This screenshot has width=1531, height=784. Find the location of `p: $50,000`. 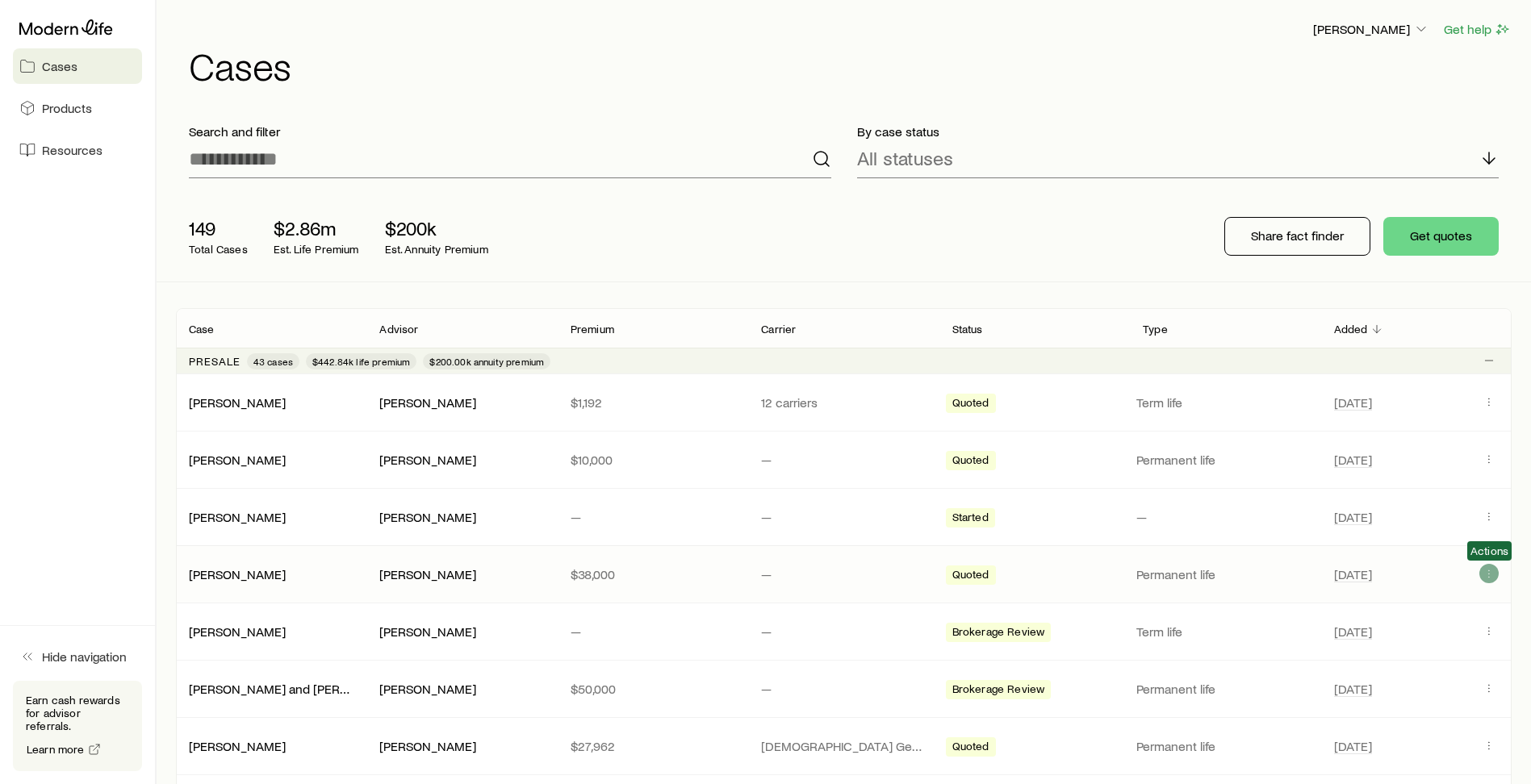

p: $50,000 is located at coordinates (653, 688).